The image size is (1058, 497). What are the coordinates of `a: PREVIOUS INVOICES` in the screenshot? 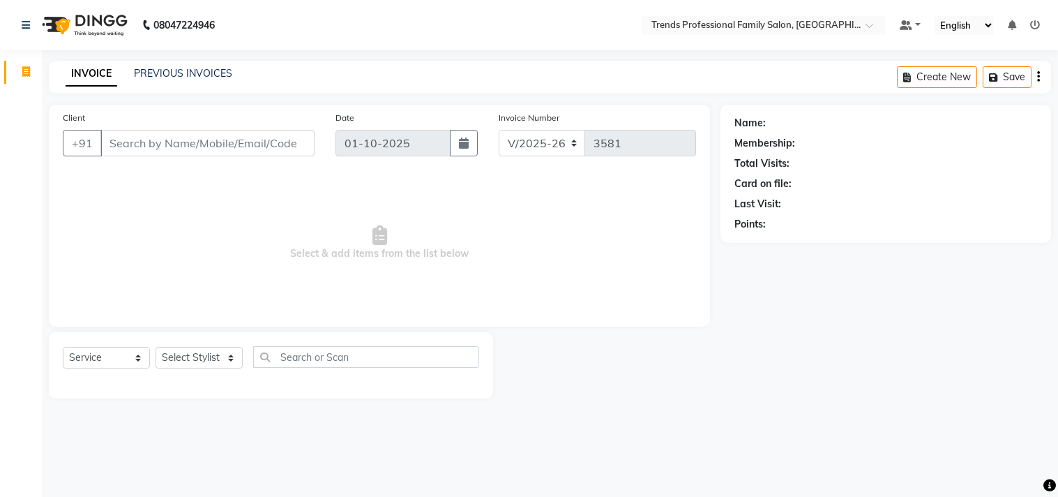 It's located at (183, 73).